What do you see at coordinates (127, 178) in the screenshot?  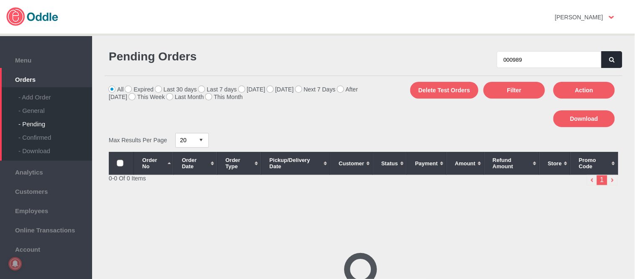 I see `span: 0-0 Of 0 Items` at bounding box center [127, 178].